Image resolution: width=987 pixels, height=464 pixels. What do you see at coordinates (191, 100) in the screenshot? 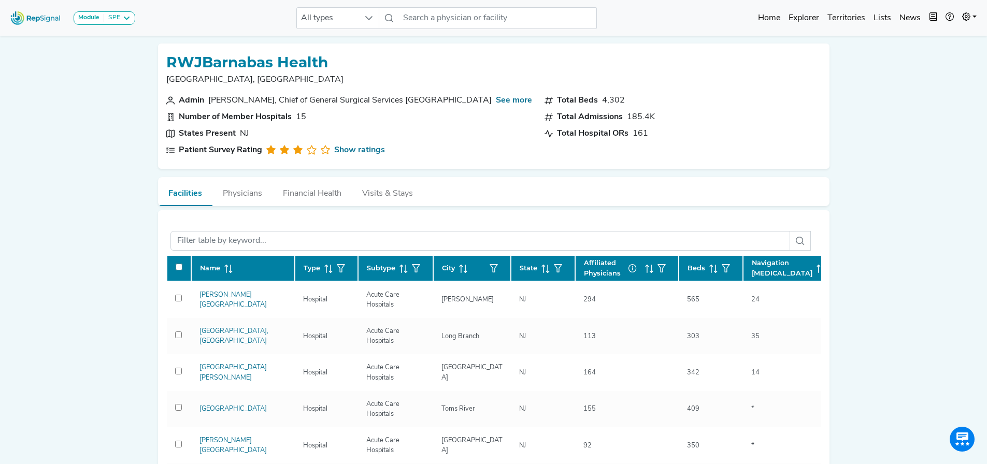
I see `div: Admin` at bounding box center [191, 100].